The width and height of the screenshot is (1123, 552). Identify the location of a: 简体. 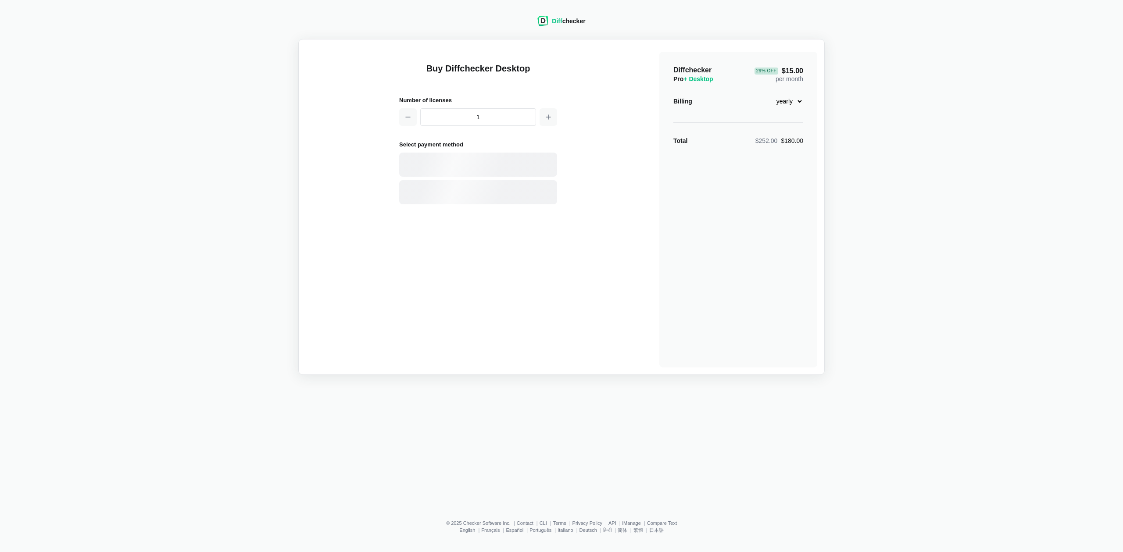
(622, 530).